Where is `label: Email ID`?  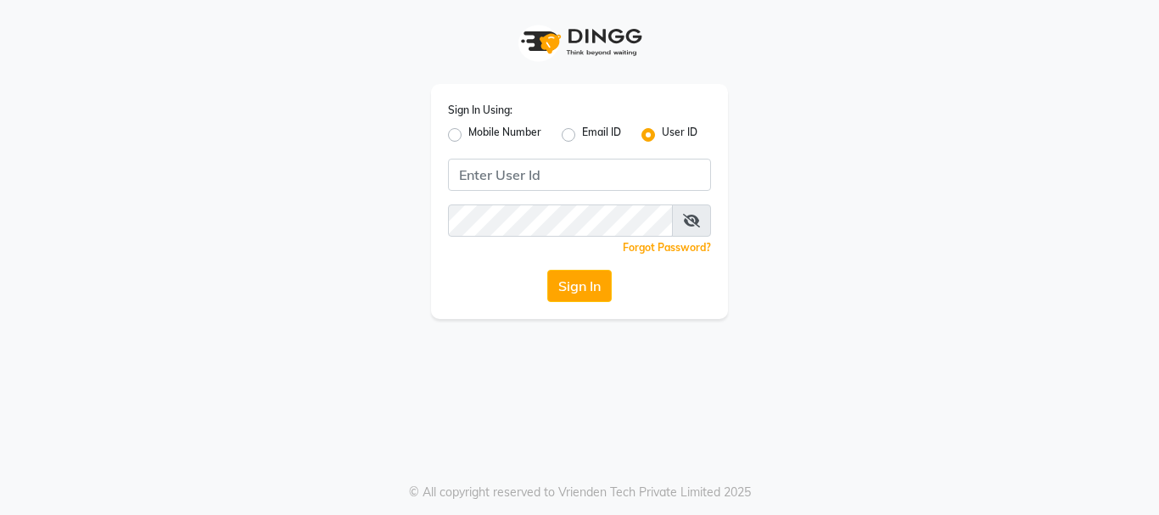
label: Email ID is located at coordinates (602, 135).